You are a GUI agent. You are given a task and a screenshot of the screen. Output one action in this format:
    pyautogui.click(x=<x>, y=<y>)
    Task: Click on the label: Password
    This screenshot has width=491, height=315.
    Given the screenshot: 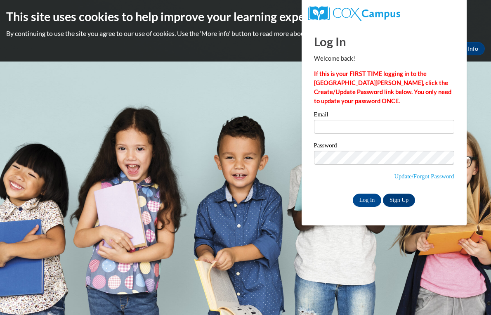 What is the action you would take?
    pyautogui.click(x=384, y=147)
    